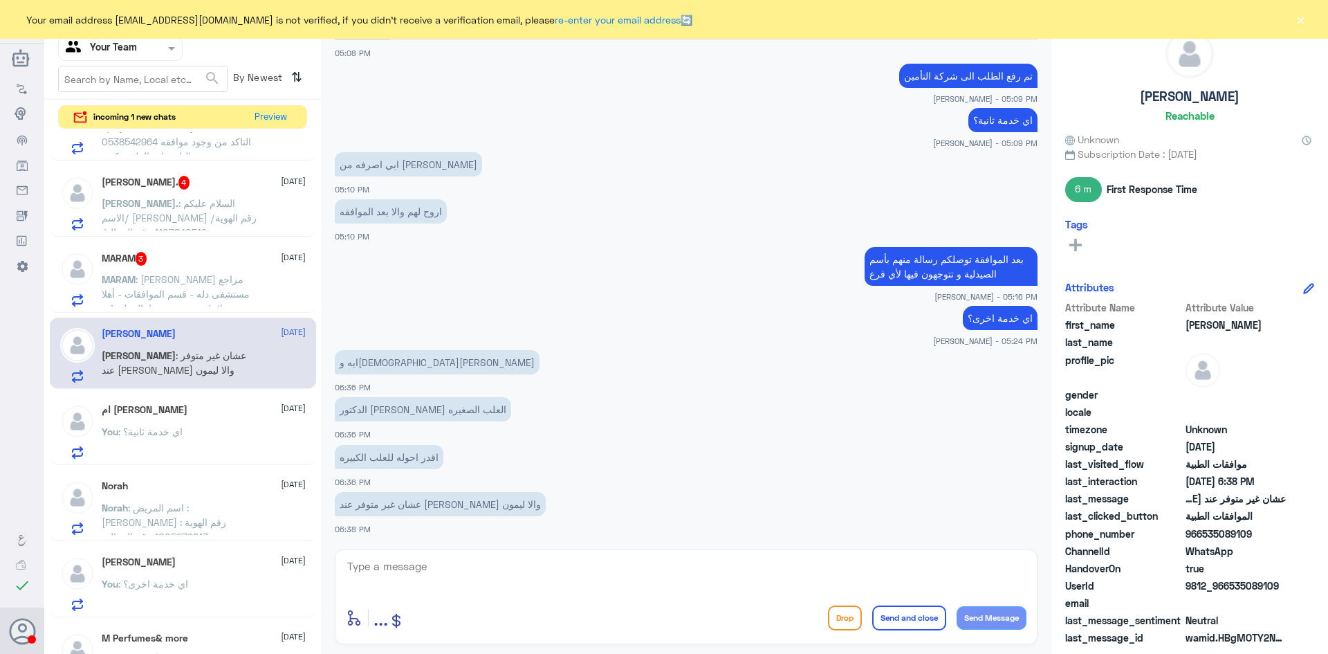 This screenshot has height=654, width=1328. What do you see at coordinates (138, 333) in the screenshot?
I see `h5: Anas` at bounding box center [138, 333].